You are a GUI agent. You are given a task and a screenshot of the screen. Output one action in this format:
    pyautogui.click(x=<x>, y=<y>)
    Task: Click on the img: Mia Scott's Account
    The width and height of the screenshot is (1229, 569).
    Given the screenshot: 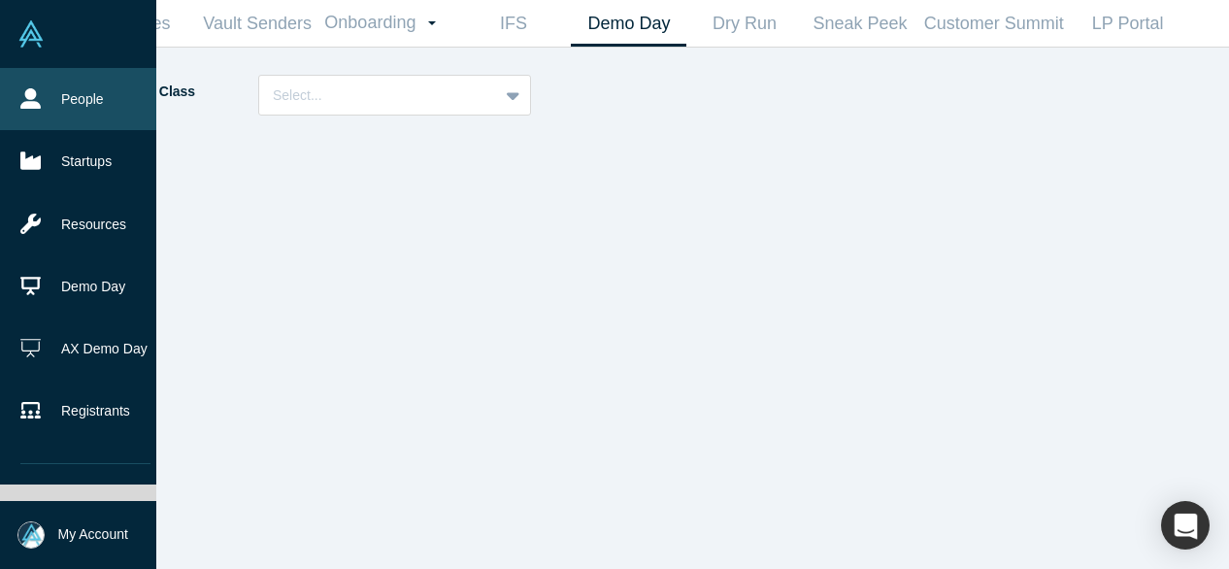 What is the action you would take?
    pyautogui.click(x=31, y=535)
    